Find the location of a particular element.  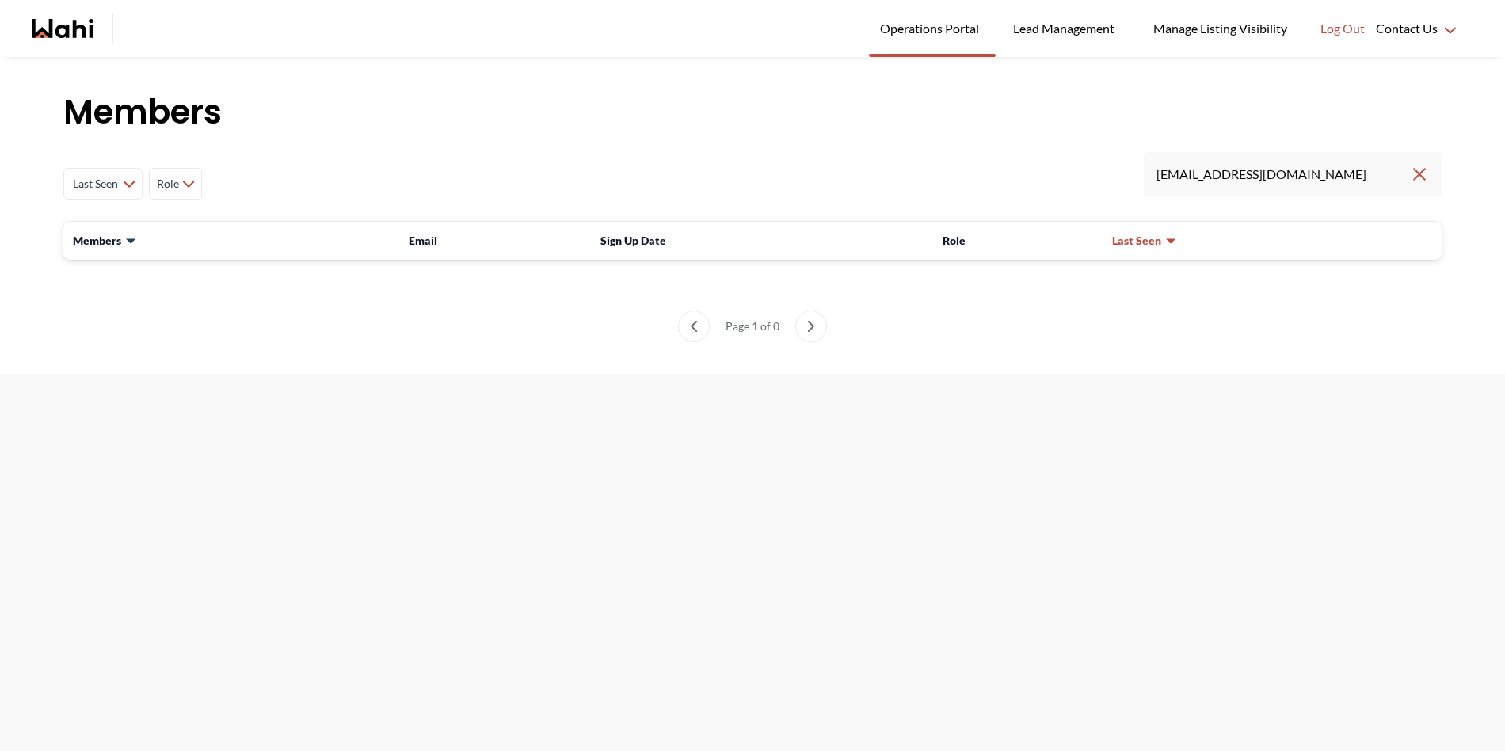

span: Log Out is located at coordinates (1343, 29).